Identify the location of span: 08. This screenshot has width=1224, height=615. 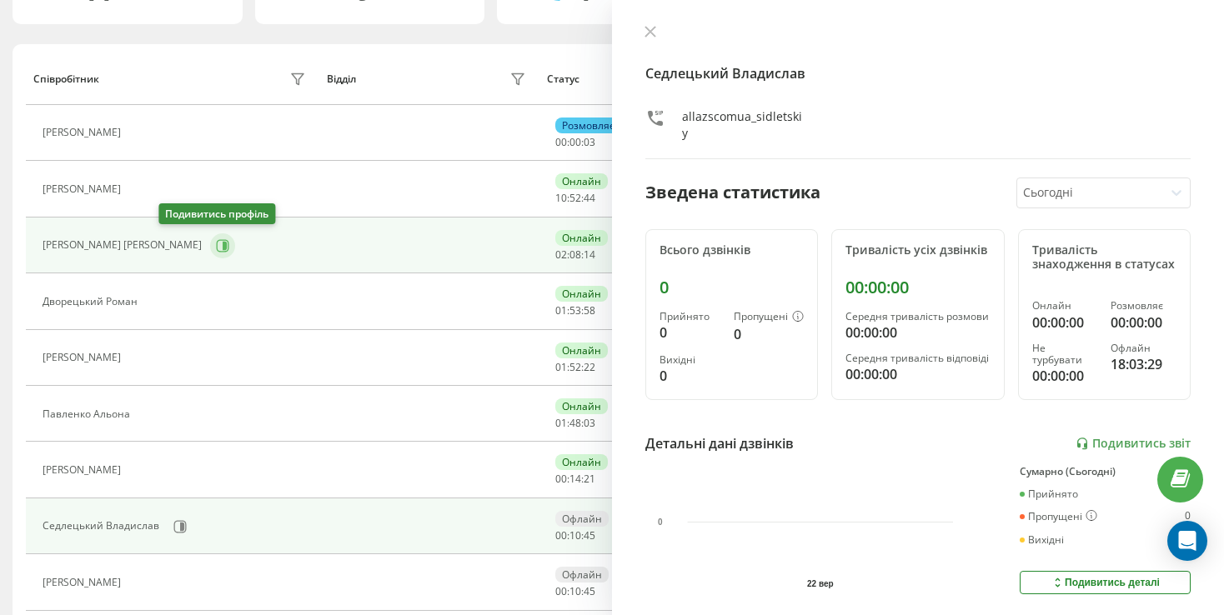
(575, 254).